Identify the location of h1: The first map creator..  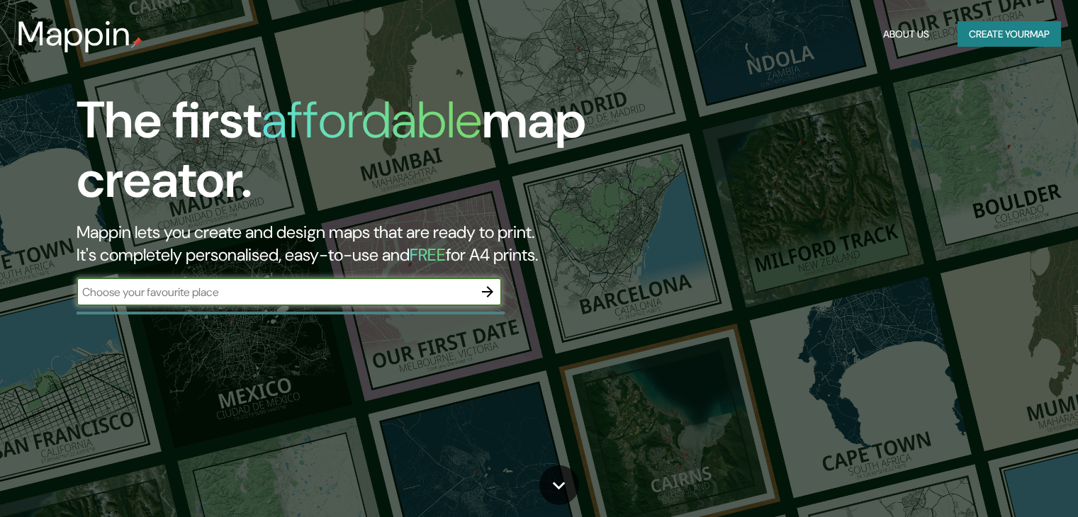
(346, 156).